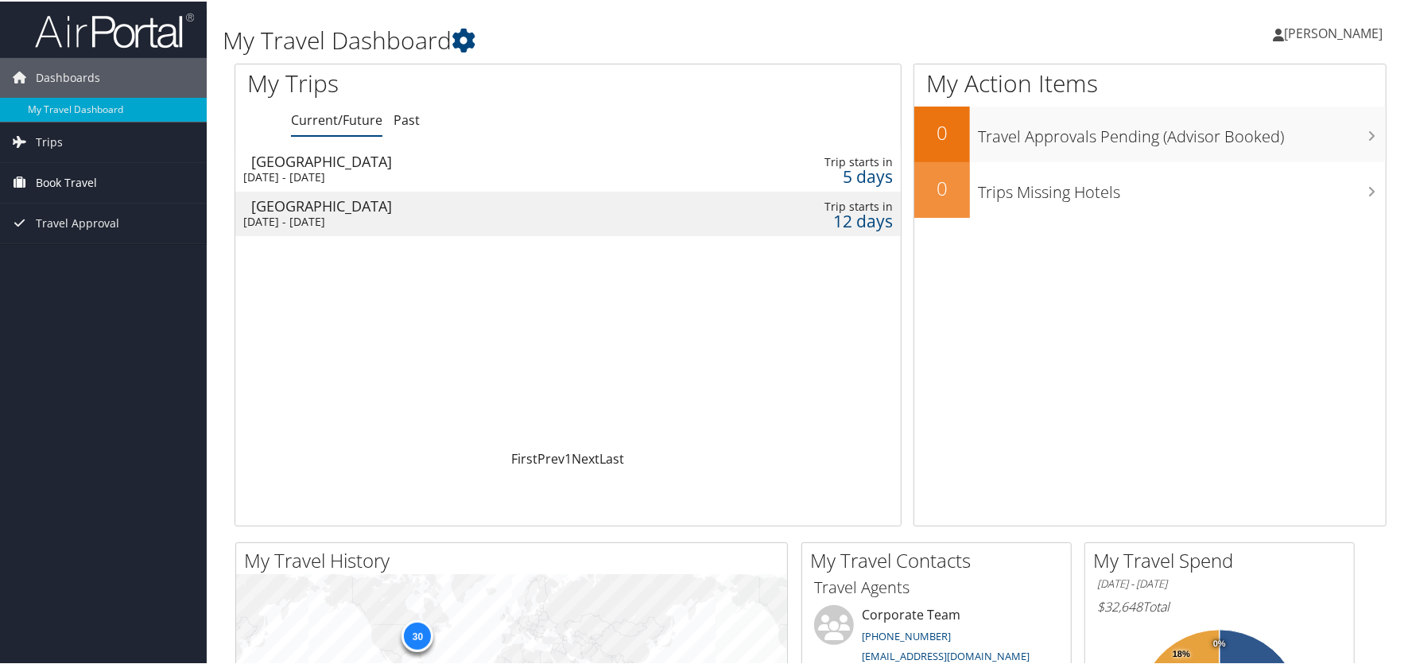 The width and height of the screenshot is (1408, 664). I want to click on a: Last, so click(612, 457).